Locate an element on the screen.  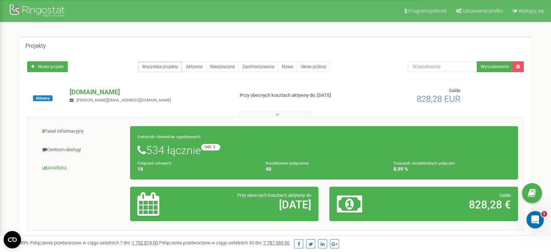
a: Wszystkie projekty is located at coordinates (160, 67).